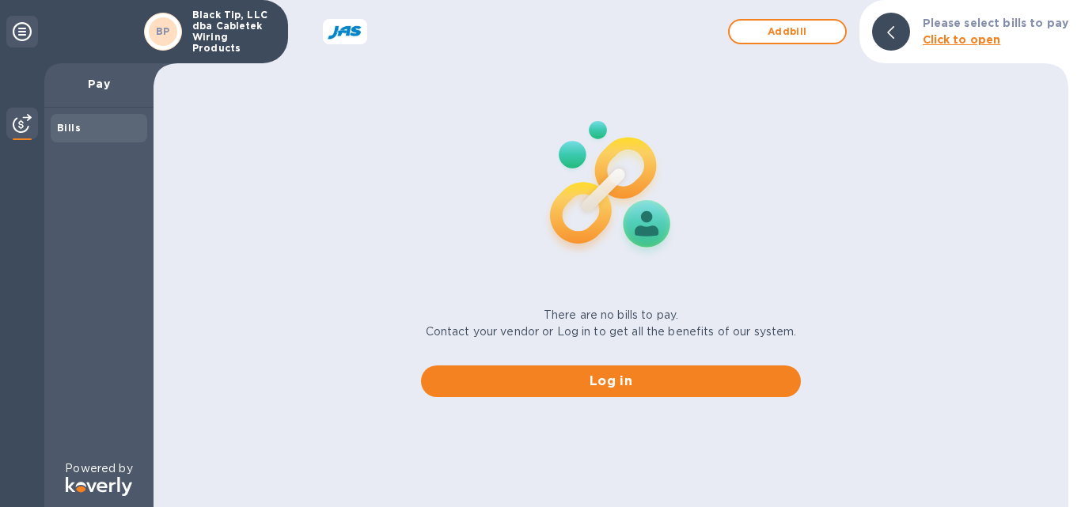  Describe the element at coordinates (961, 40) in the screenshot. I see `b: Click to open` at that location.